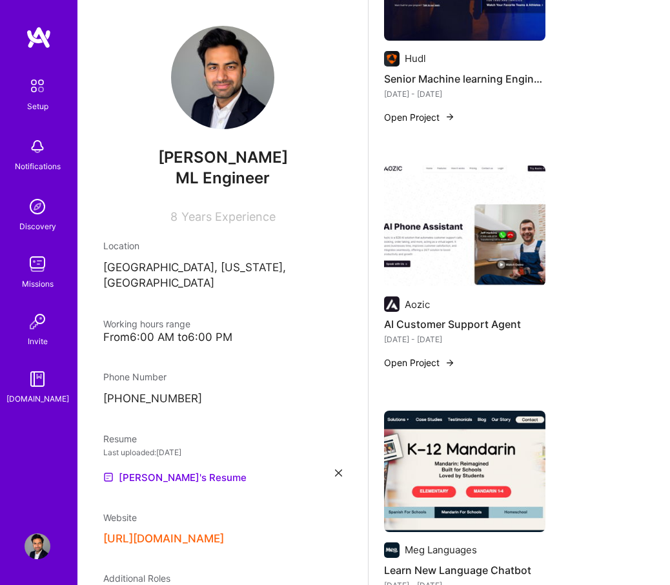 The height and width of the screenshot is (585, 670). Describe the element at coordinates (39, 37) in the screenshot. I see `img: logo` at that location.